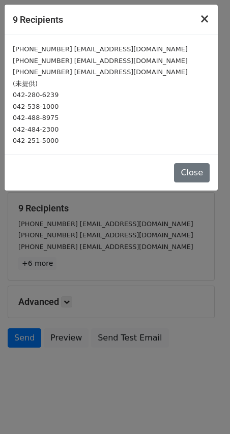 This screenshot has width=230, height=434. I want to click on small: 042-484-2300, so click(36, 129).